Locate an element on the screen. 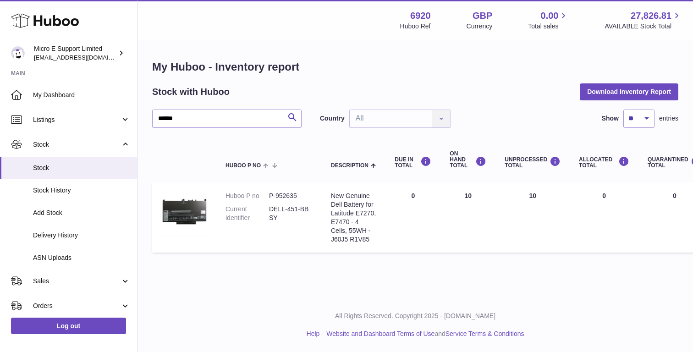 The height and width of the screenshot is (352, 693). div: ON HAND Total is located at coordinates (468, 160).